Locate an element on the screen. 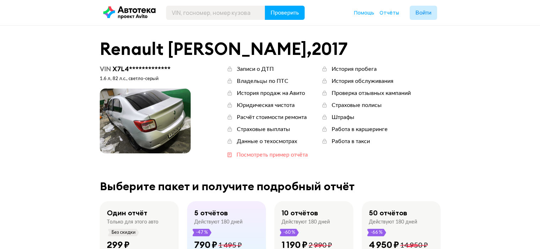 This screenshot has width=540, height=249. span: -47 % is located at coordinates (202, 233).